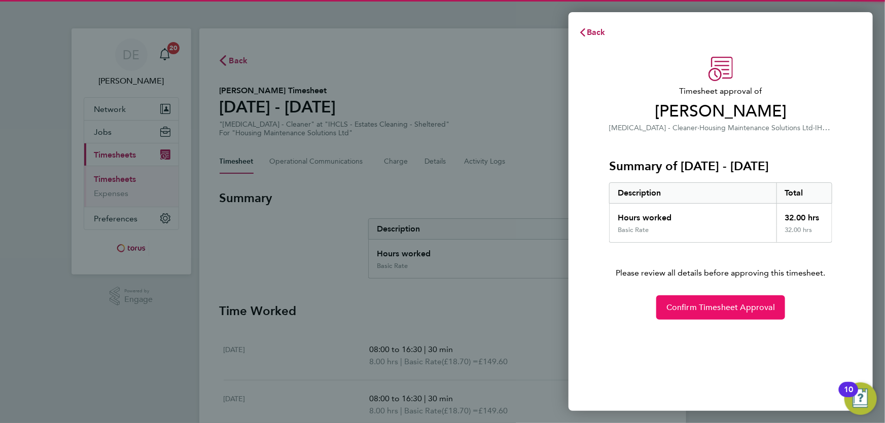 This screenshot has width=885, height=423. What do you see at coordinates (721, 261) in the screenshot?
I see `p: Please review all details before approving this timesheet.` at bounding box center [721, 261].